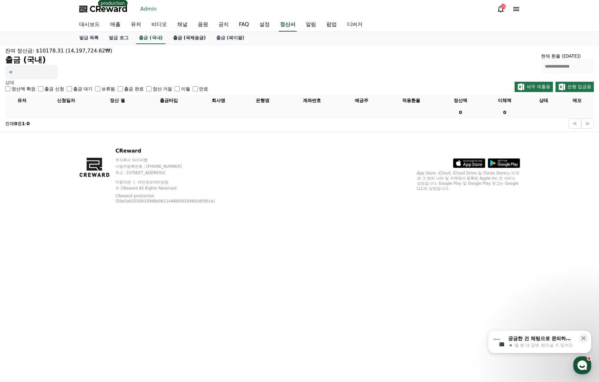 Image resolution: width=599 pixels, height=382 pixels. Describe the element at coordinates (17, 124) in the screenshot. I see `p: 전체 중 -` at that location.